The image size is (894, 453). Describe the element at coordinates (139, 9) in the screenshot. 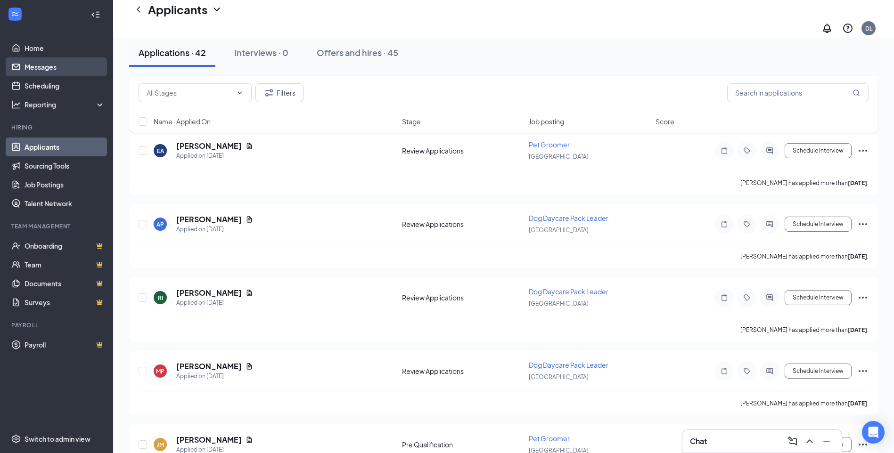

I see `svg: ChevronLeft` at that location.